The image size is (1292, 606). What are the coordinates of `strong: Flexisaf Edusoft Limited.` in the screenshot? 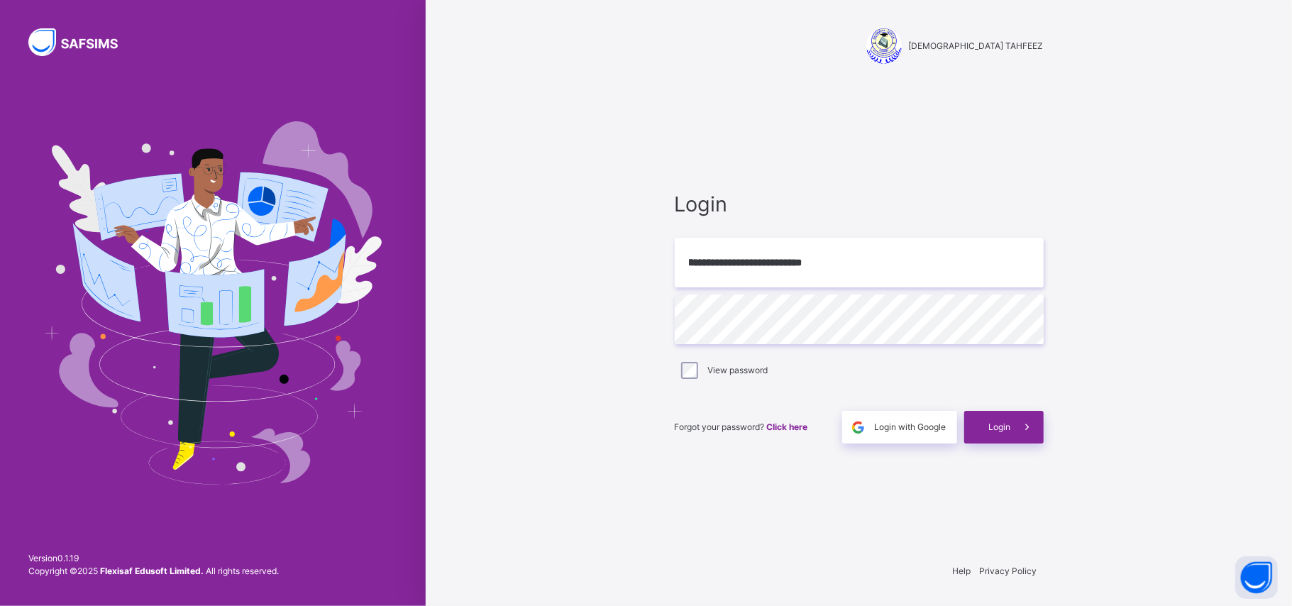 It's located at (152, 571).